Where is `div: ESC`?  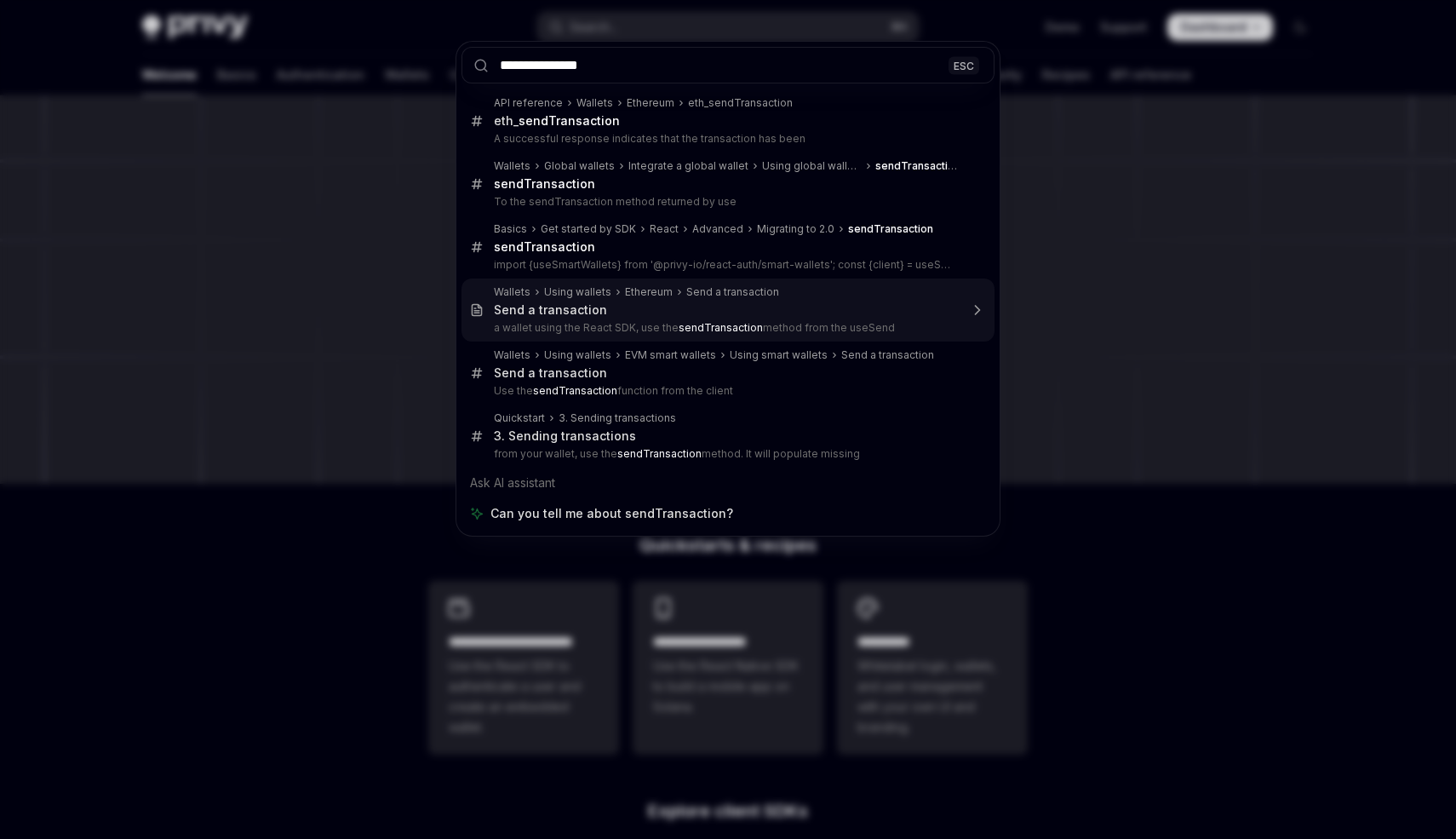 div: ESC is located at coordinates (964, 64).